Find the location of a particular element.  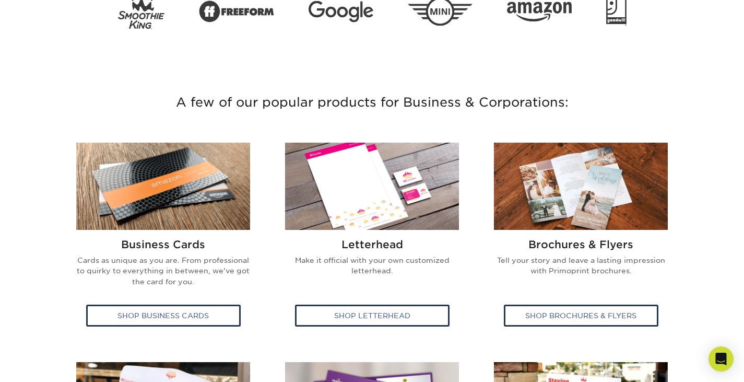

div: Shop Brochures & Flyers is located at coordinates (581, 315).